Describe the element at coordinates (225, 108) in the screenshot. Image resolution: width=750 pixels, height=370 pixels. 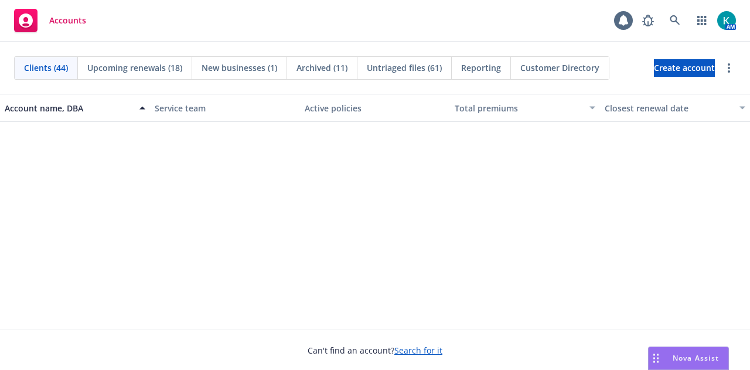
I see `div: Service team` at that location.